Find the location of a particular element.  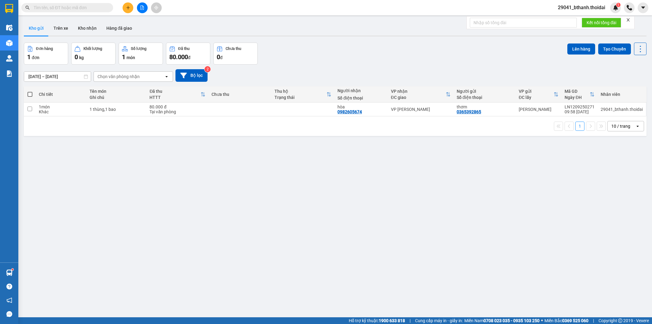

div: Chi tiết is located at coordinates (61, 94).